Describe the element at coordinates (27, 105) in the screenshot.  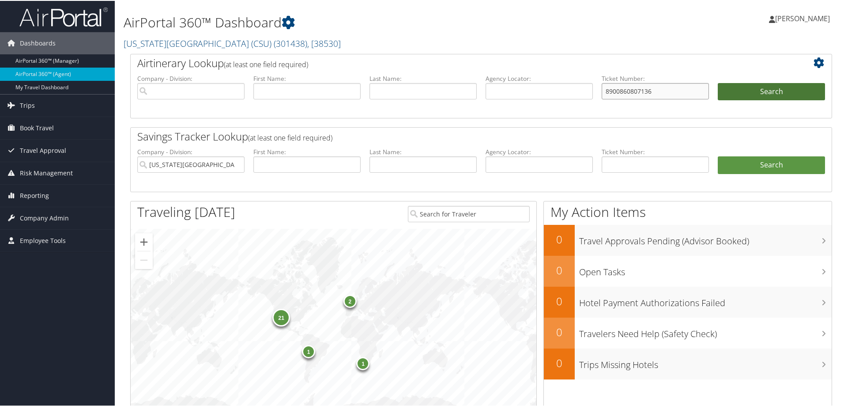
I see `span: Trips` at that location.